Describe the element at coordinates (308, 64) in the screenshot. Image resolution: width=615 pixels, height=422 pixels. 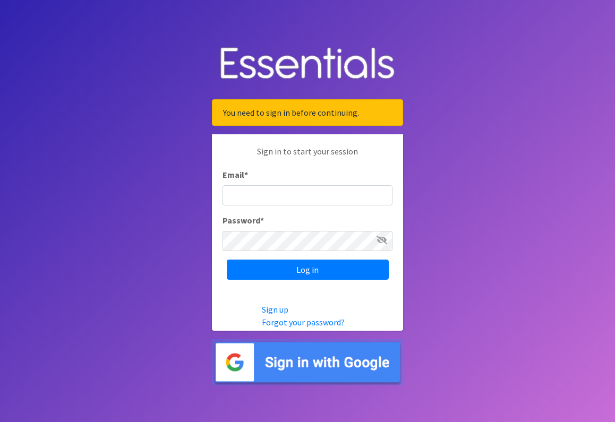
I see `img: Human Essentials` at that location.